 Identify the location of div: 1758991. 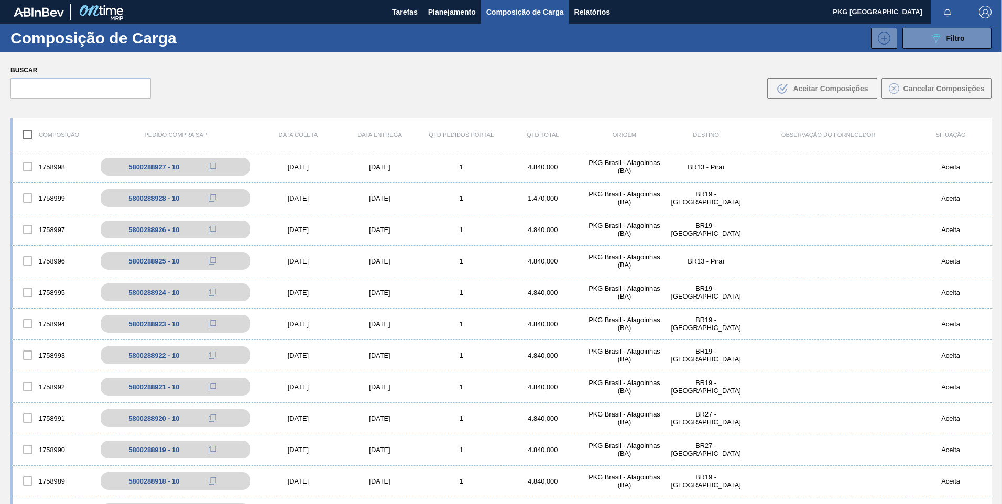
(53, 418).